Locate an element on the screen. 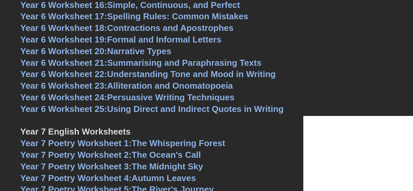 The image size is (413, 191). a: Year 6 Worksheet 25:Using Direct and Indirect Quotes in Writing is located at coordinates (152, 109).